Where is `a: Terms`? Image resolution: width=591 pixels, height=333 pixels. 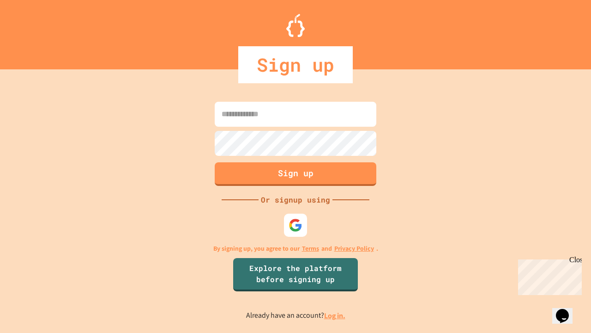 a: Terms is located at coordinates (310, 248).